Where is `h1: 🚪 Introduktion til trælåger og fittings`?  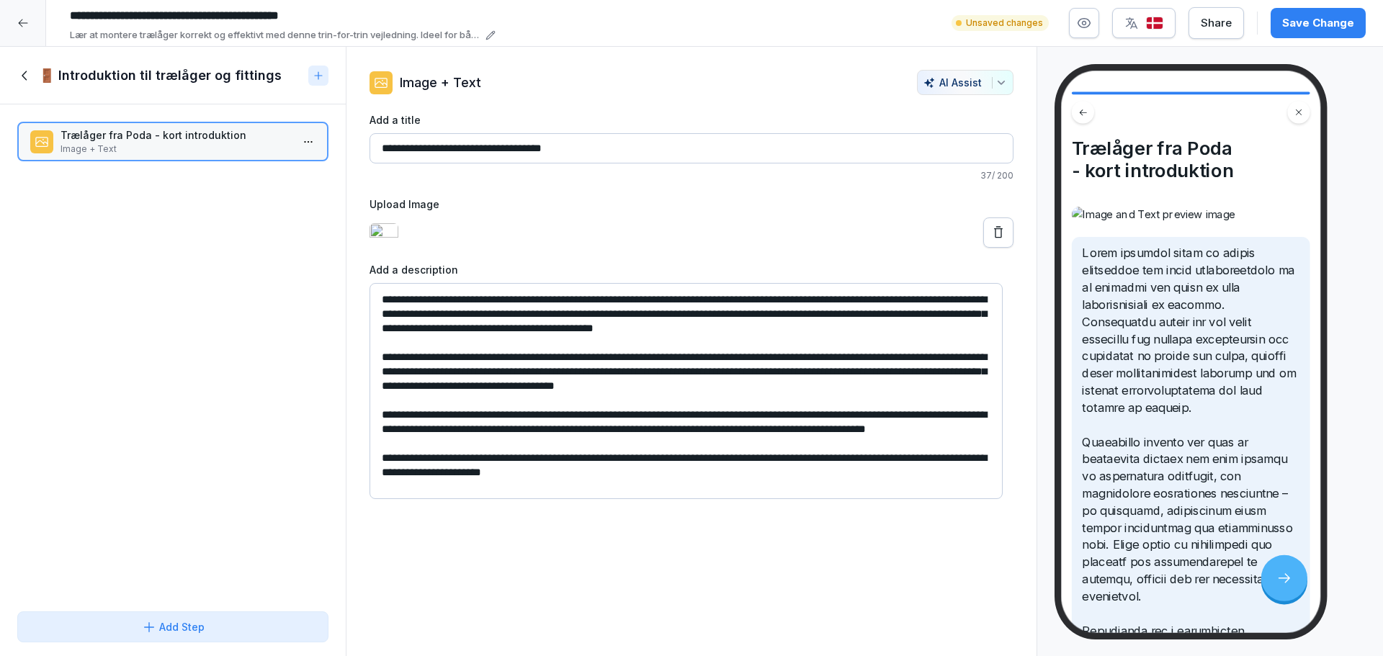 h1: 🚪 Introduktion til trælåger og fittings is located at coordinates (160, 76).